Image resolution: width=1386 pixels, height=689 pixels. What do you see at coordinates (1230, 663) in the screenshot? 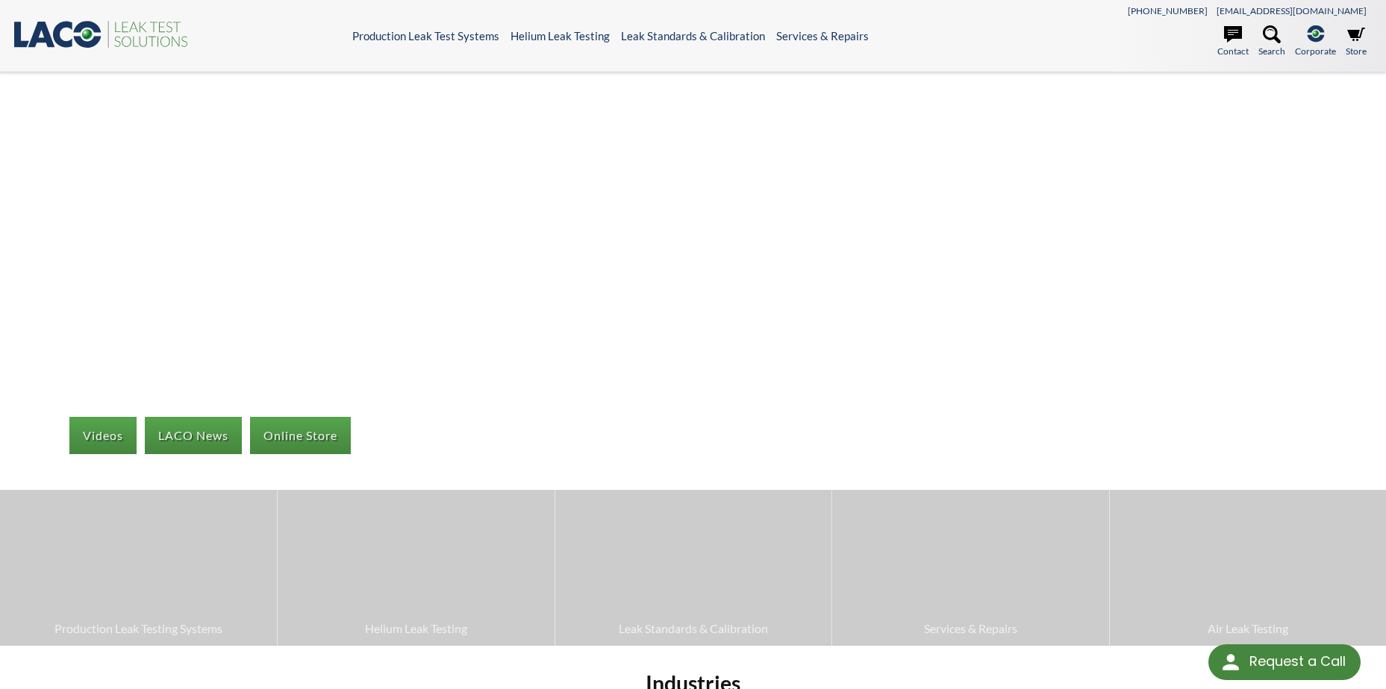
I see `img: round button` at bounding box center [1230, 663].